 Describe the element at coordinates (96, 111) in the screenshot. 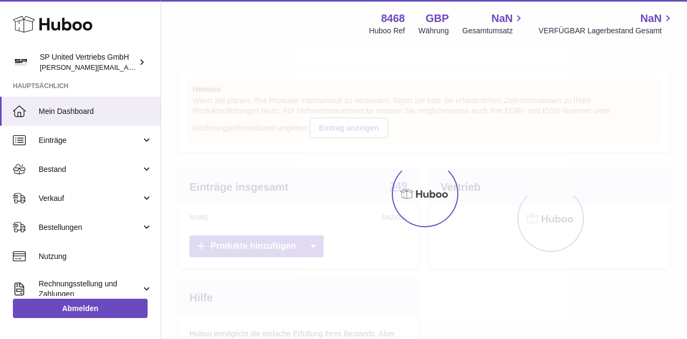

I see `span: Mein Dashboard` at that location.